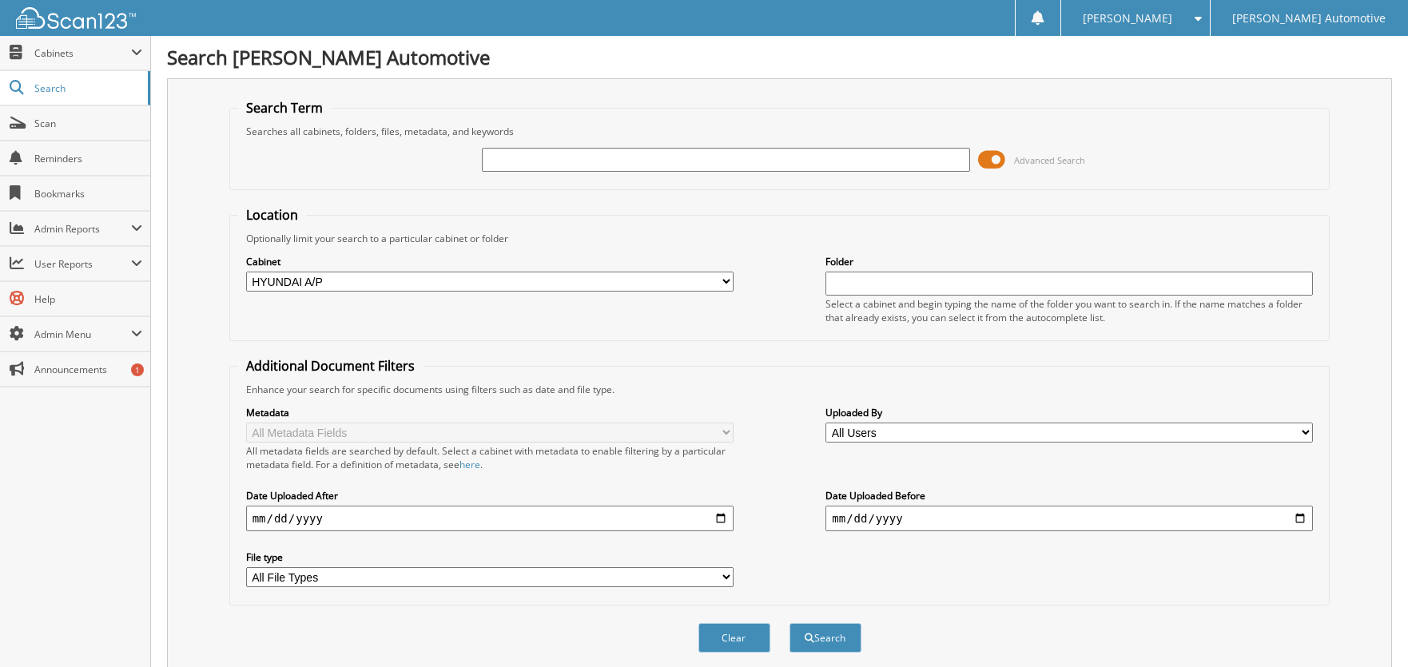  I want to click on span: Cabinets, so click(82, 53).